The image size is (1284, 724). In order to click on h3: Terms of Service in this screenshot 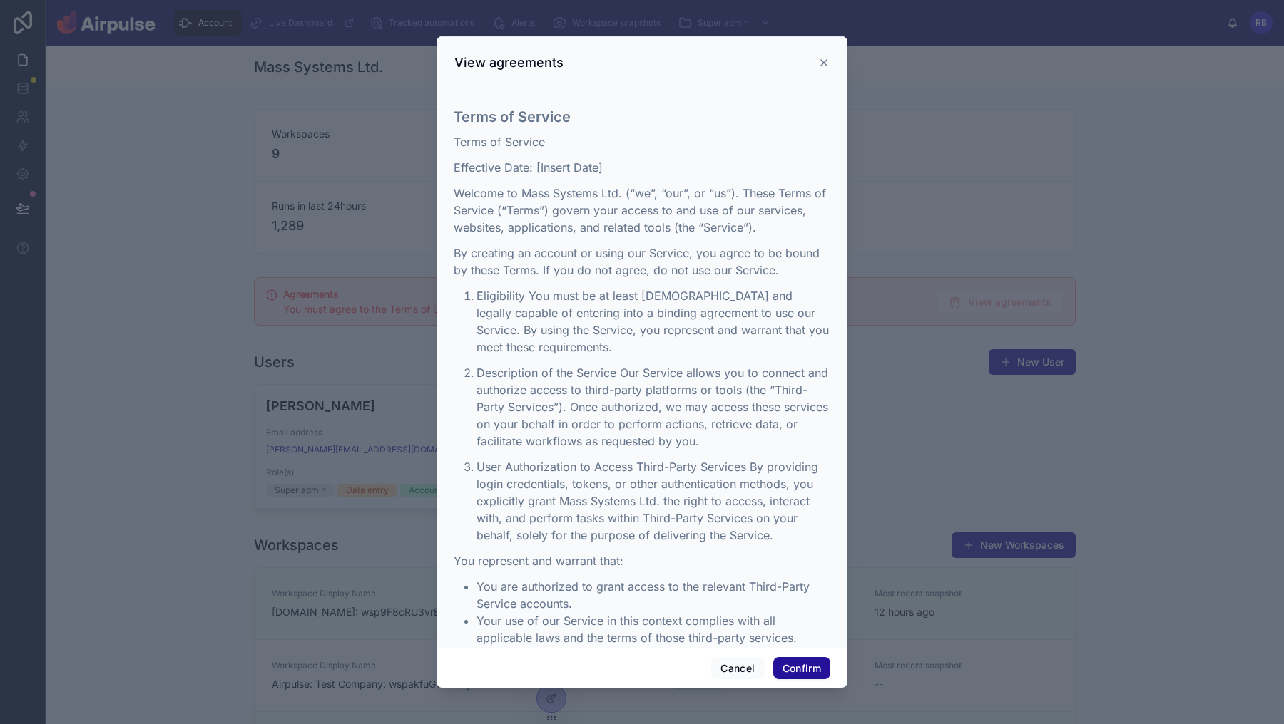, I will do `click(642, 117)`.